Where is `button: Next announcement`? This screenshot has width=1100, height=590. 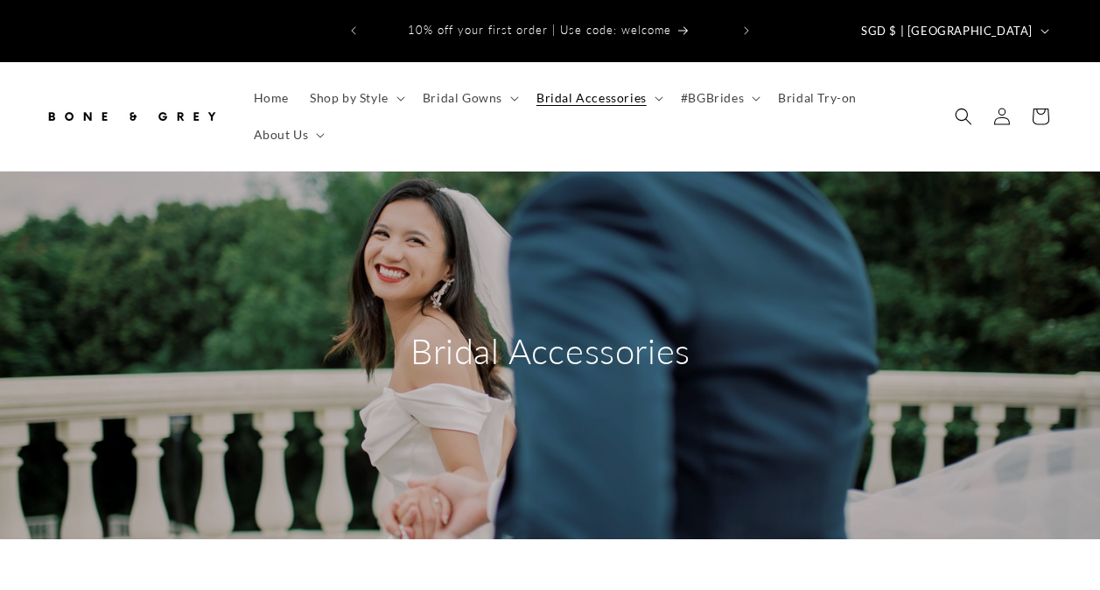 button: Next announcement is located at coordinates (747, 31).